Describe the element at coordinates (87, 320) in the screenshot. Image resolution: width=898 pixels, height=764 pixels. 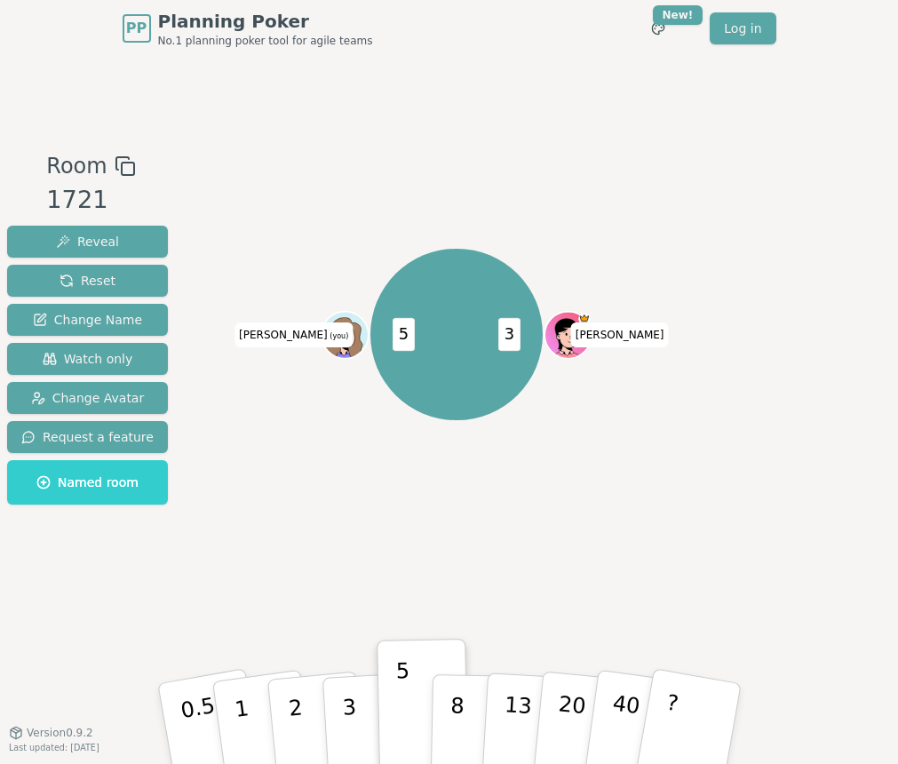
I see `span: Change Name` at that location.